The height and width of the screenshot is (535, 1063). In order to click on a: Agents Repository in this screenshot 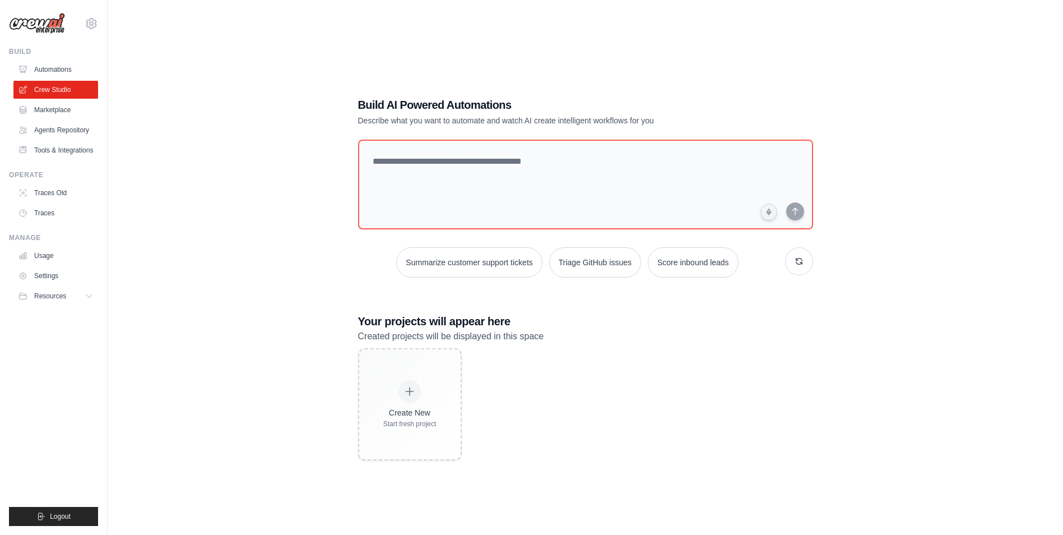, I will do `click(55, 130)`.